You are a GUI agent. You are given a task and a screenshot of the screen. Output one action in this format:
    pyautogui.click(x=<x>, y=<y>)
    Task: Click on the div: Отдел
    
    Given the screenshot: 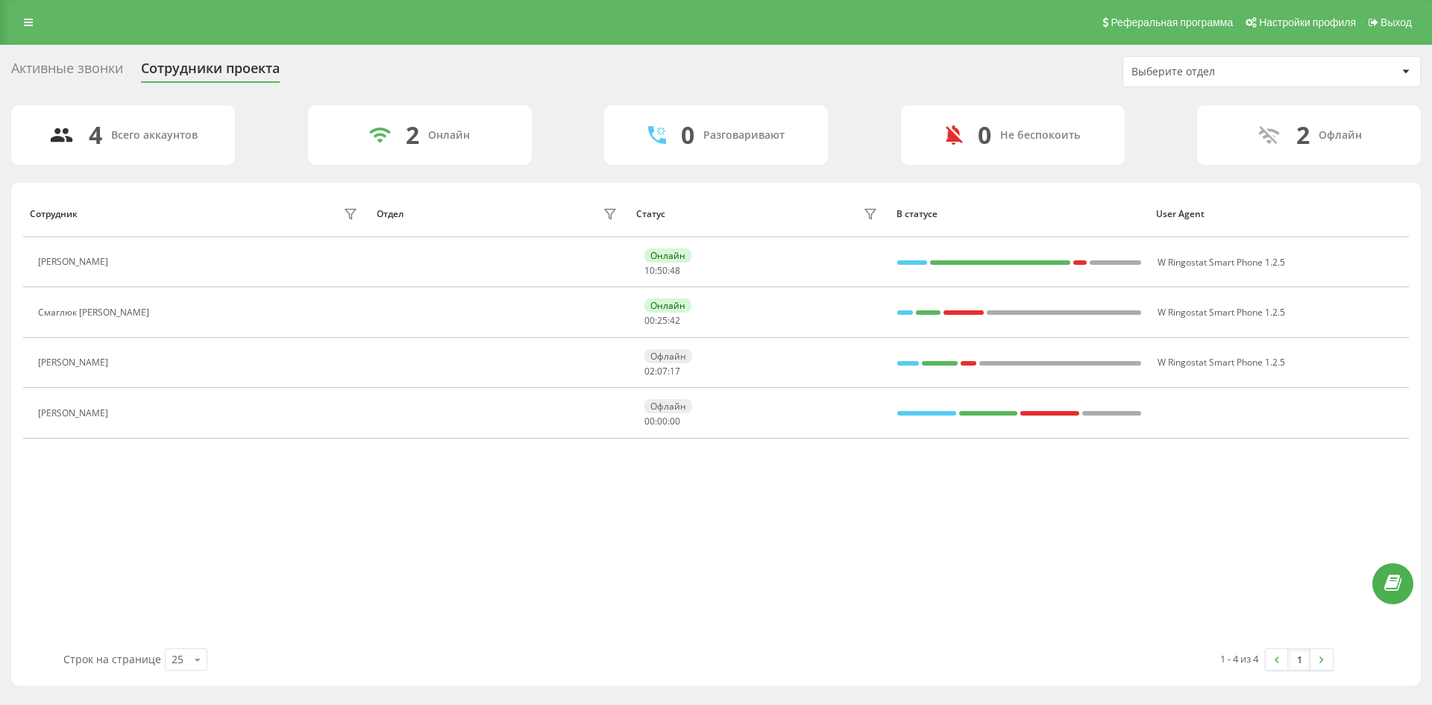 What is the action you would take?
    pyautogui.click(x=390, y=214)
    